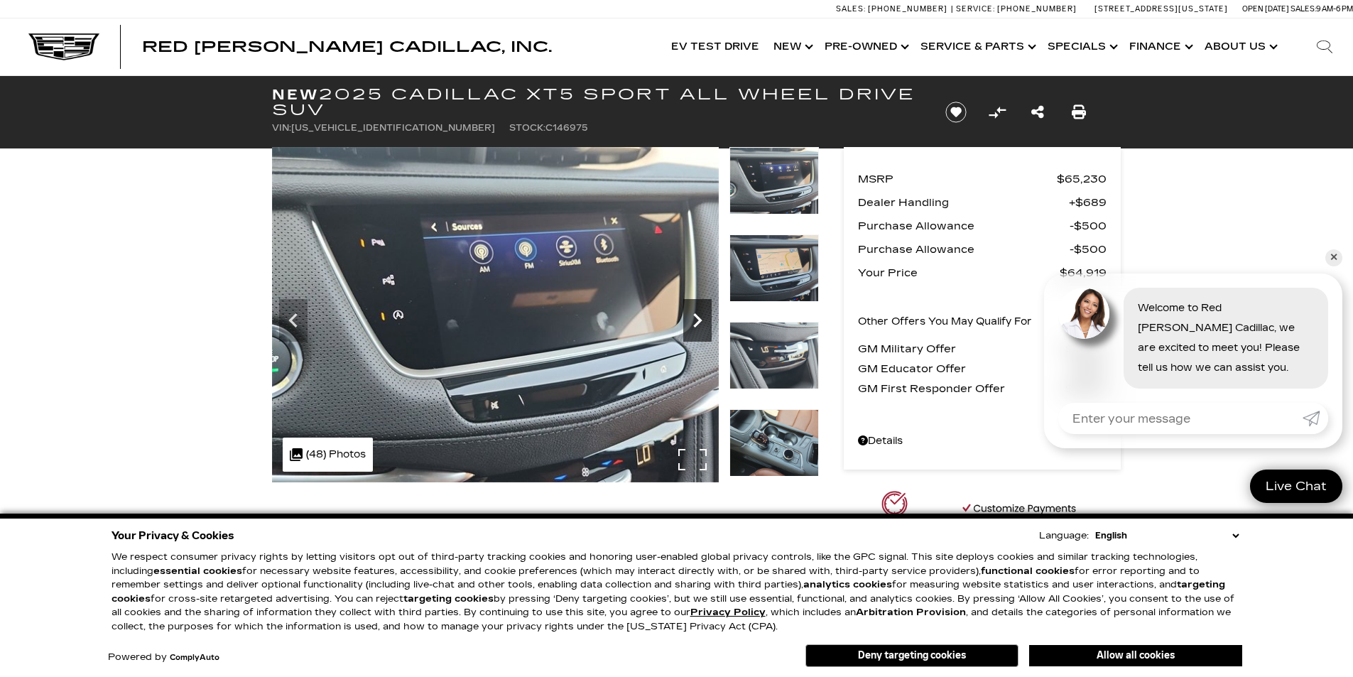 The image size is (1353, 677). What do you see at coordinates (64, 47) in the screenshot?
I see `a: Cadillac Dark Logo with Cadillac White Text` at bounding box center [64, 47].